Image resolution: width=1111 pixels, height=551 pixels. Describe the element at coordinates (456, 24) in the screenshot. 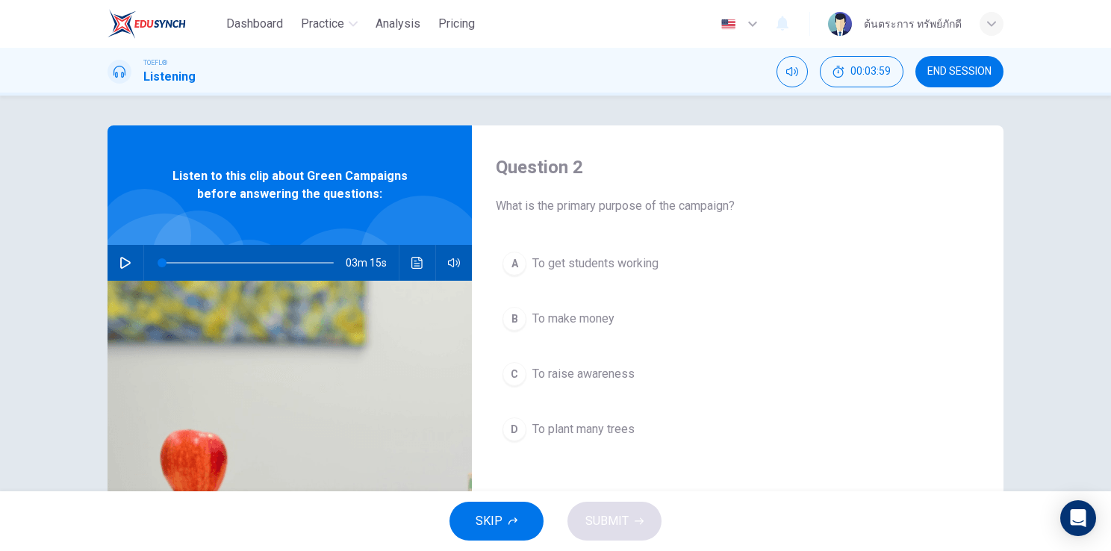

I see `a: Pricing` at that location.